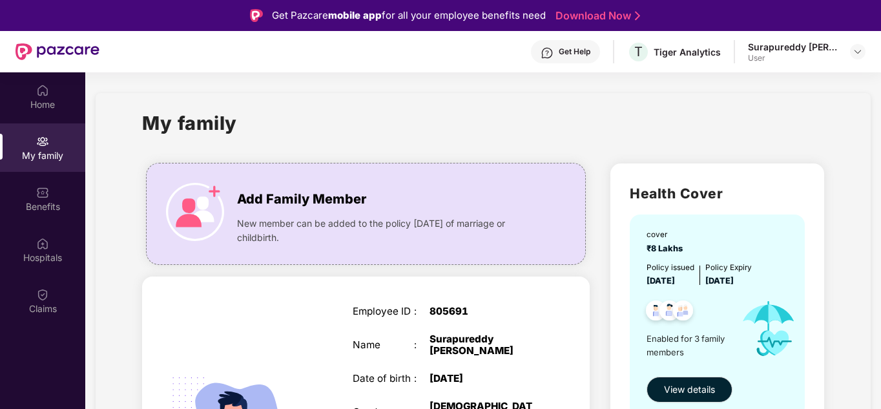 This screenshot has width=881, height=409. I want to click on div: Employee ID, so click(384, 311).